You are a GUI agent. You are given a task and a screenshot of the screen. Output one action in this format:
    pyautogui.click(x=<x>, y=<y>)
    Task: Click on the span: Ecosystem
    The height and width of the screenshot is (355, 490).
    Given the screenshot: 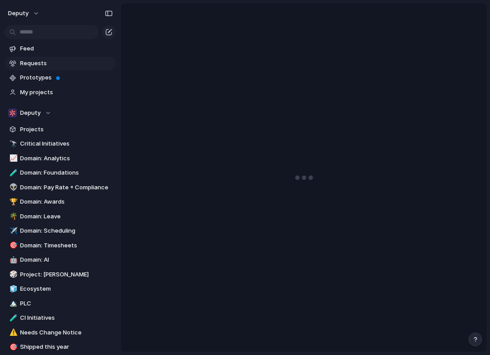 What is the action you would take?
    pyautogui.click(x=66, y=289)
    